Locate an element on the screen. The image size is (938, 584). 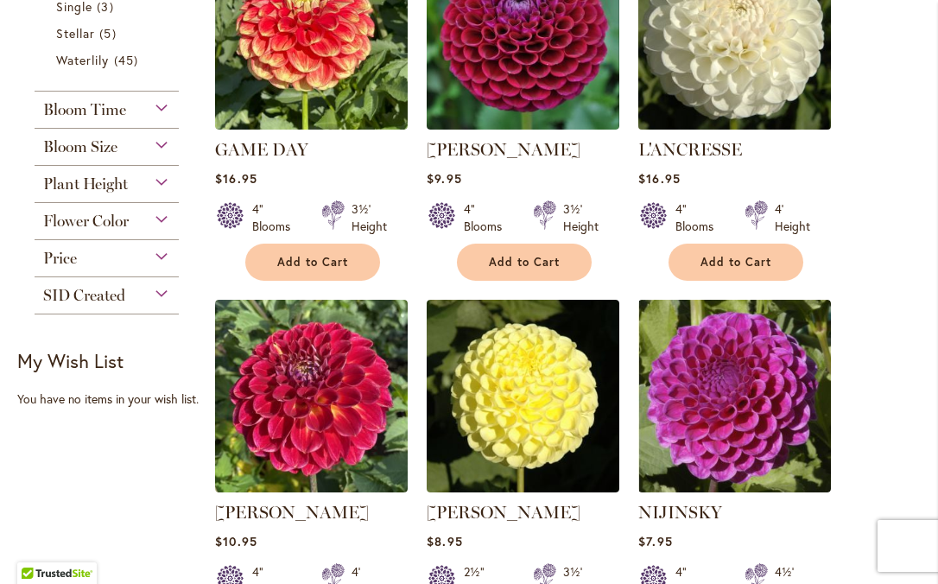
a: Matty Boo is located at coordinates (311, 487).